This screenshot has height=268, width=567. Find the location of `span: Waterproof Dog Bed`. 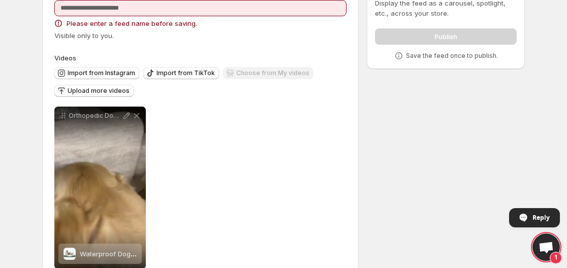

span: Waterproof Dog Bed is located at coordinates (112, 254).